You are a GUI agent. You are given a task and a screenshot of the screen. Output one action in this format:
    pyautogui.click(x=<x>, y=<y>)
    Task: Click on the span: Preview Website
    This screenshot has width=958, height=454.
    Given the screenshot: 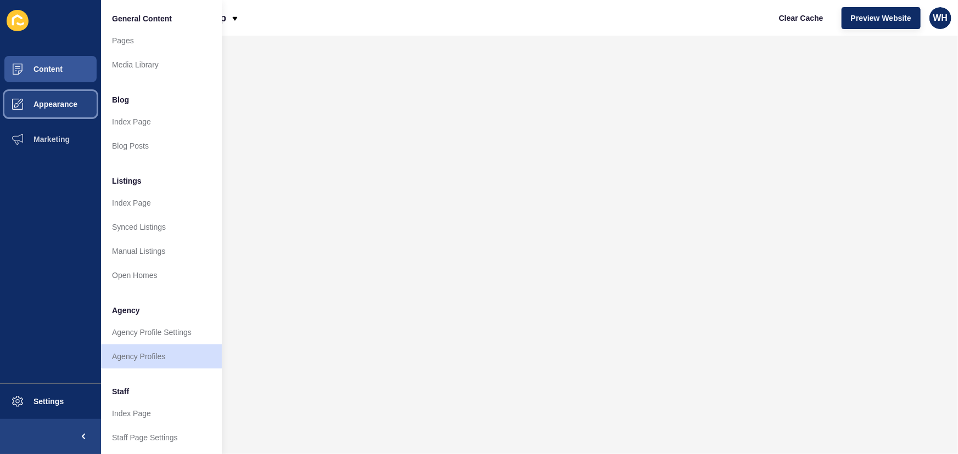 What is the action you would take?
    pyautogui.click(x=881, y=18)
    